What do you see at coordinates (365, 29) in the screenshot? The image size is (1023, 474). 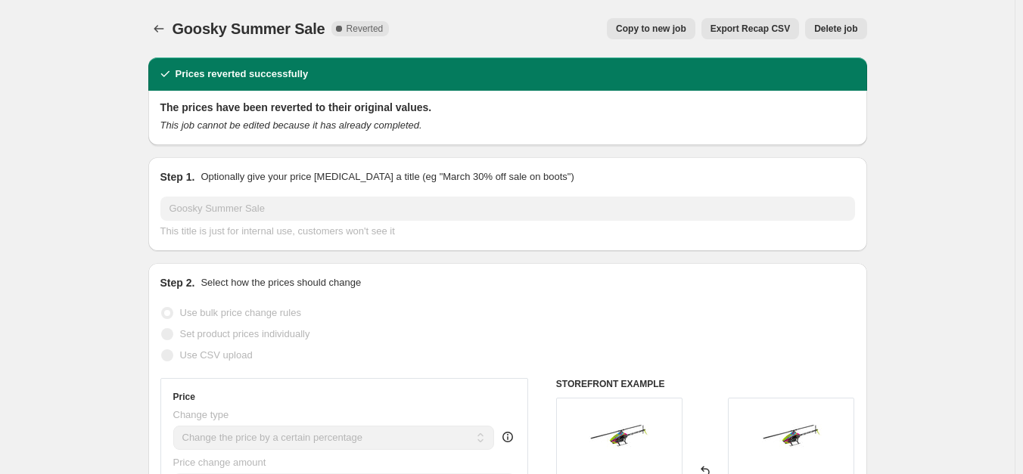 I see `span: Reverted` at bounding box center [365, 29].